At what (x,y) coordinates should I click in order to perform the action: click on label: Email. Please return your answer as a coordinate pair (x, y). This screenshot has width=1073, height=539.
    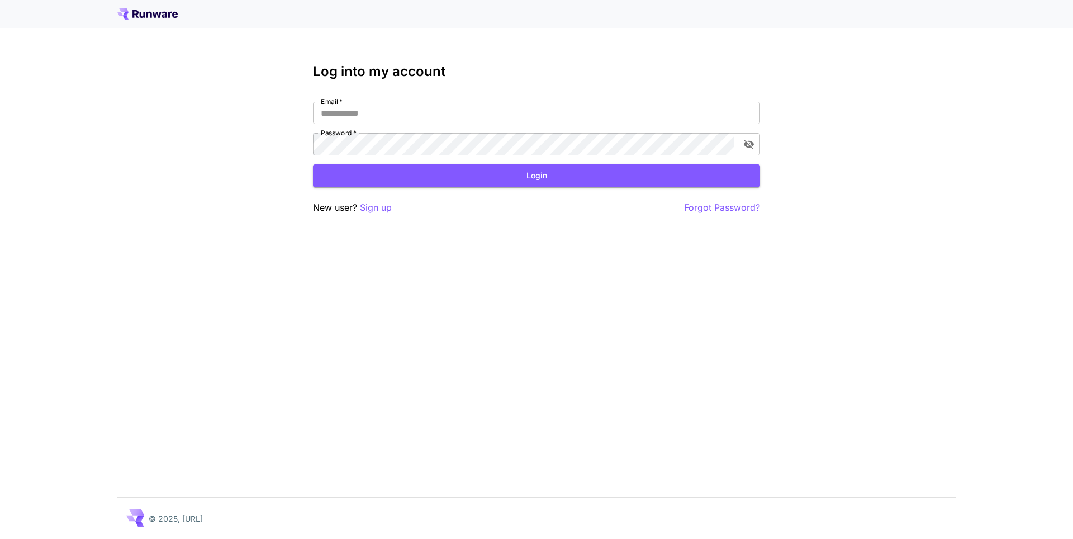
    Looking at the image, I should click on (331, 101).